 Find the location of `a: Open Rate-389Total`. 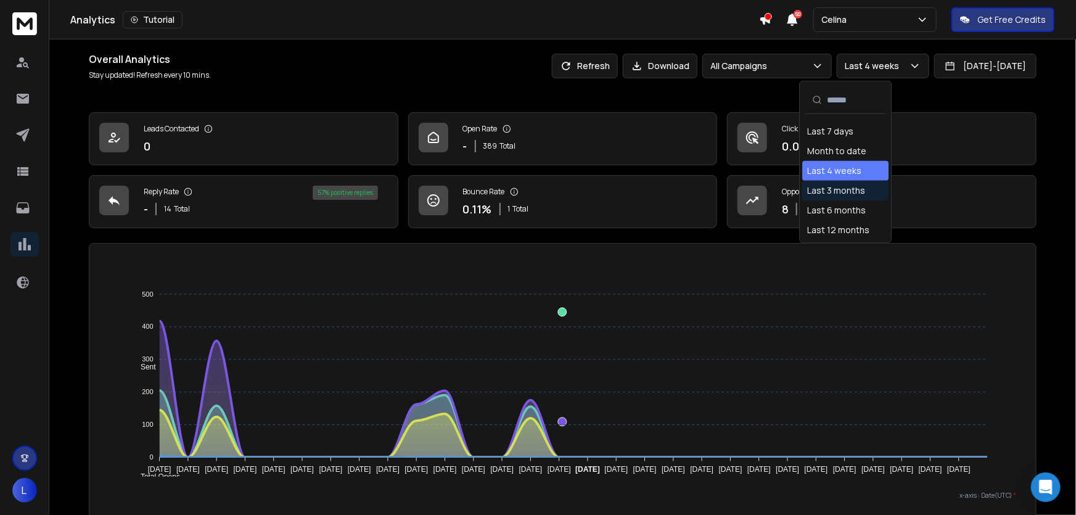

a: Open Rate-389Total is located at coordinates (563, 139).